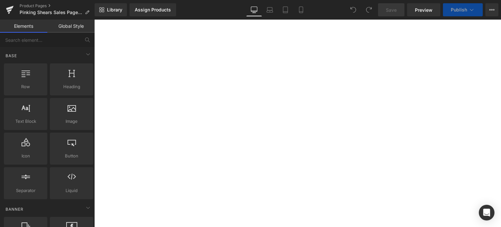  I want to click on span: Icon, so click(25, 156).